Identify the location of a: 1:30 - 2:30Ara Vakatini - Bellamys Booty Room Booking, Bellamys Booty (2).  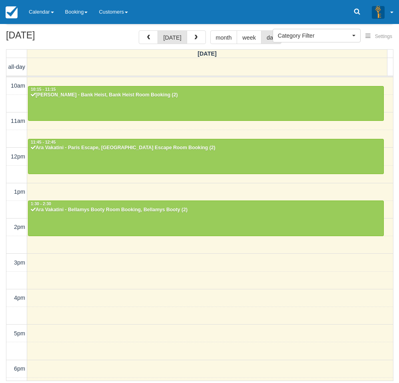
(206, 218).